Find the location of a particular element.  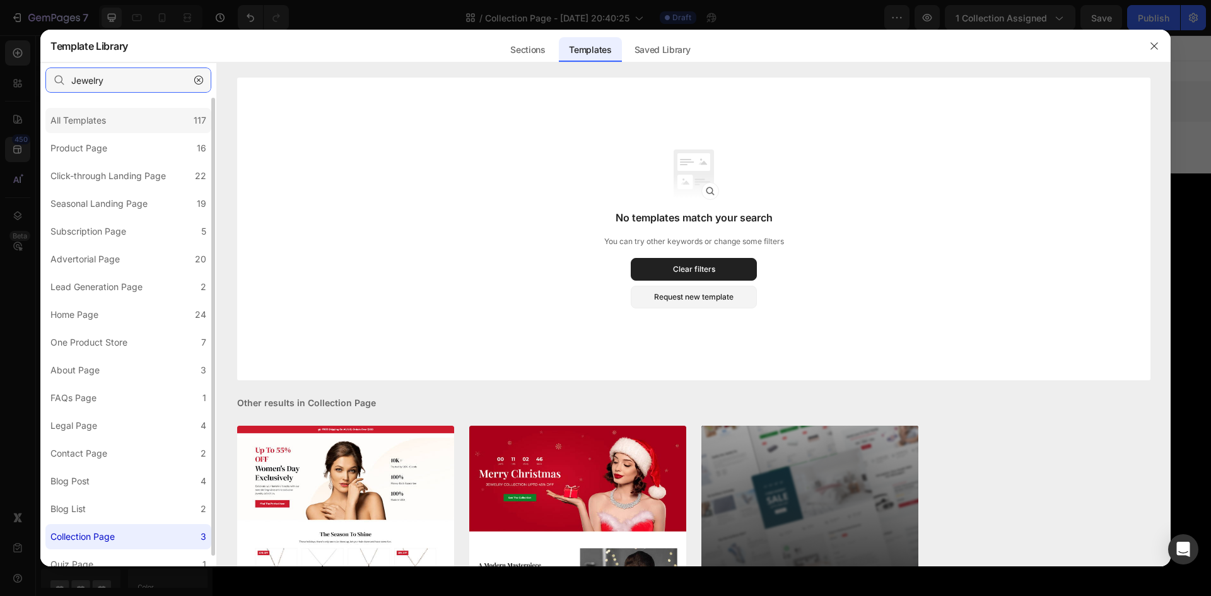

div: Collection Page is located at coordinates (83, 537).